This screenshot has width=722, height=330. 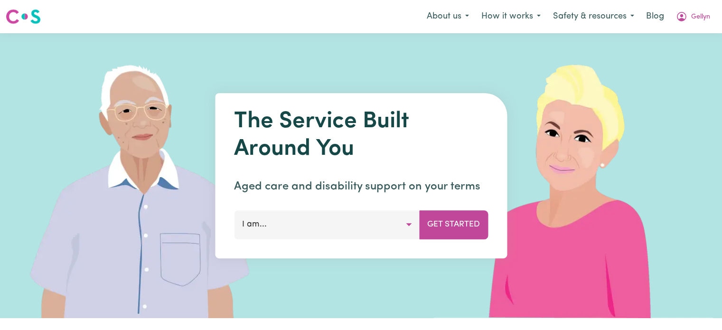 I want to click on button: About us, so click(x=448, y=17).